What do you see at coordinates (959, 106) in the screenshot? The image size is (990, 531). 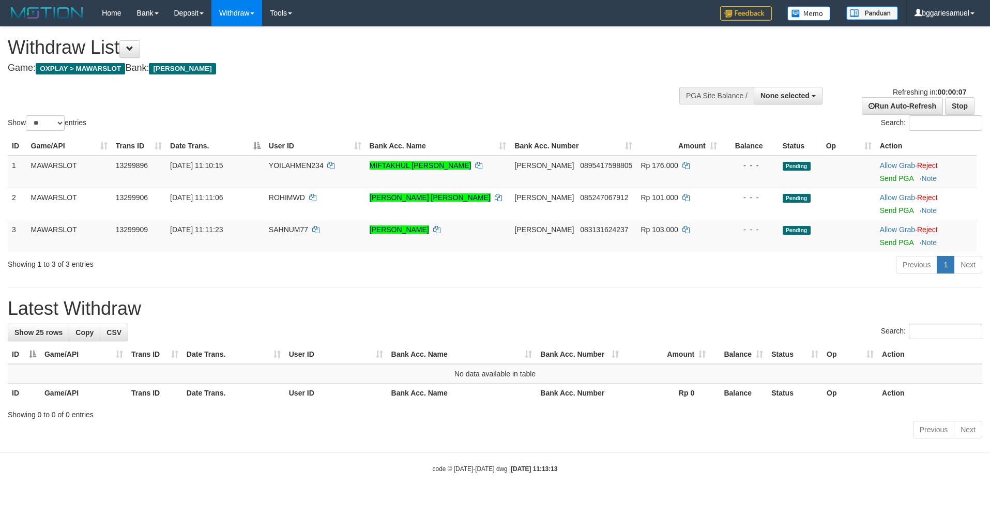 I see `a: Stop` at bounding box center [959, 106].